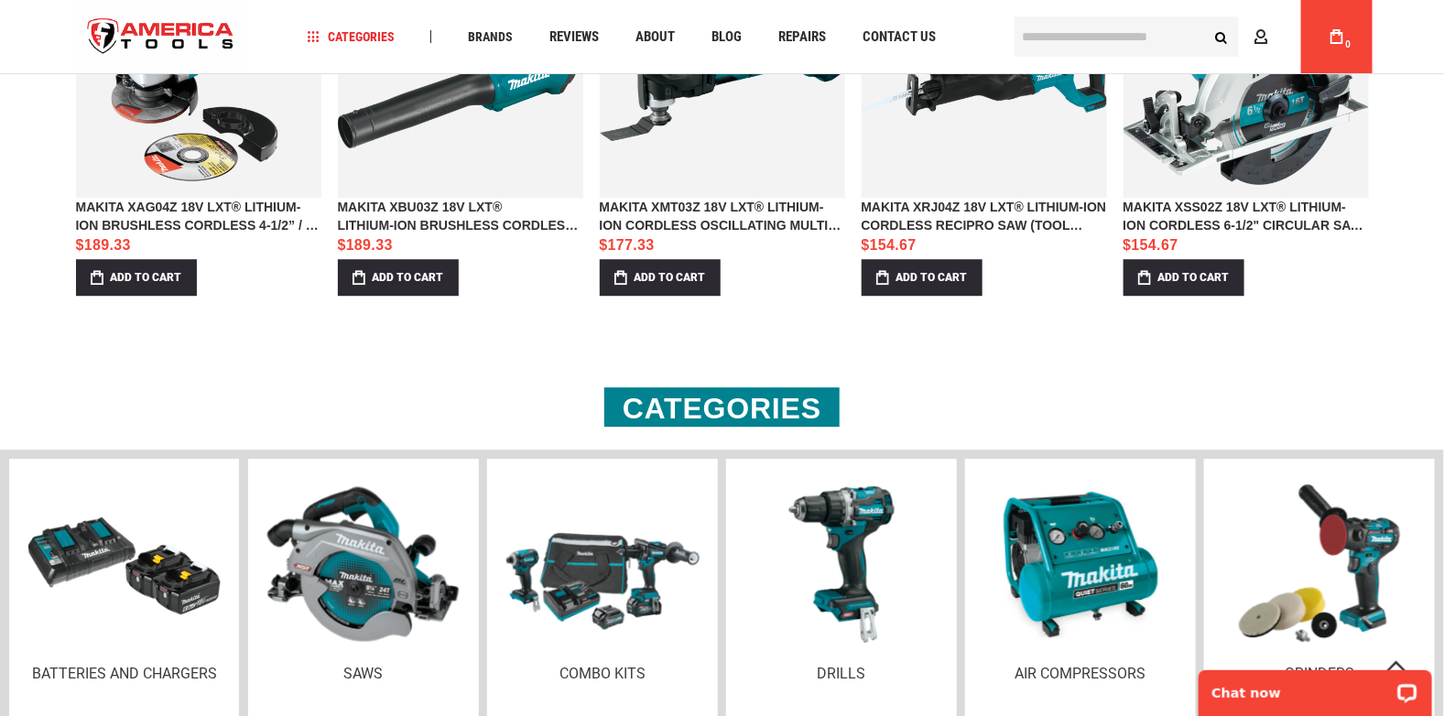  Describe the element at coordinates (802, 37) in the screenshot. I see `span: Repairs` at that location.